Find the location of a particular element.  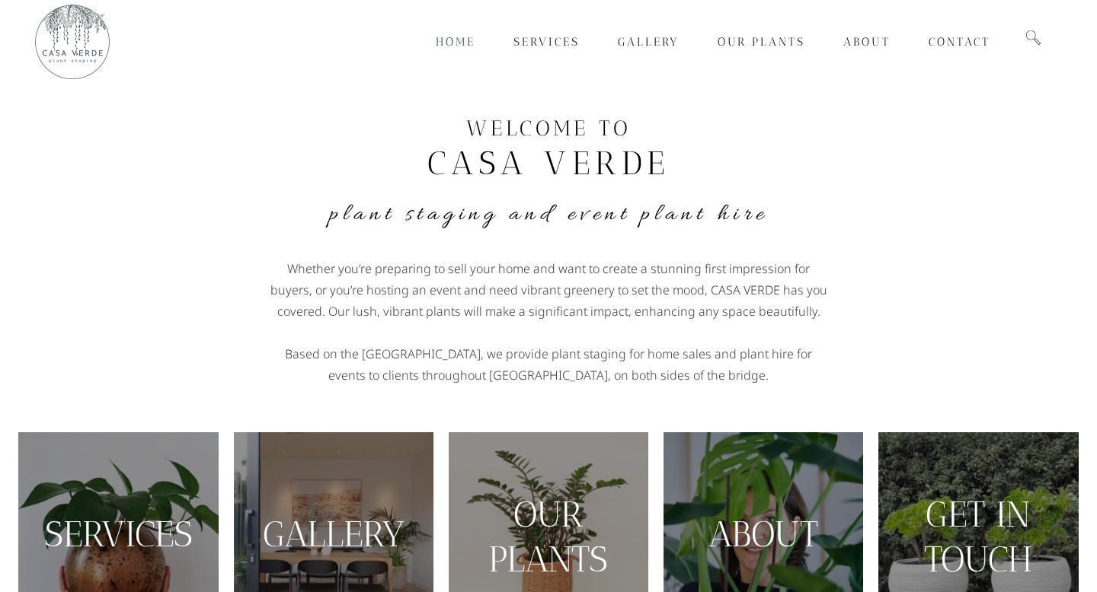

a: OUR is located at coordinates (548, 515).